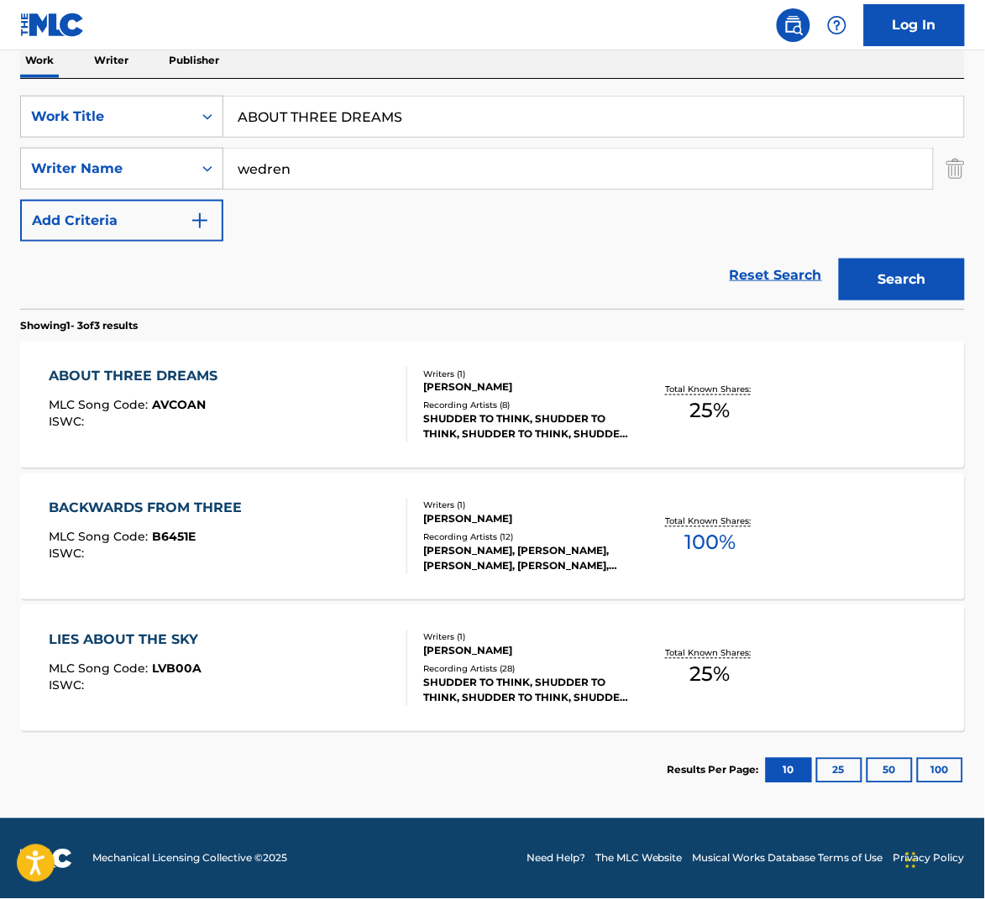 The height and width of the screenshot is (899, 985). What do you see at coordinates (793, 25) in the screenshot?
I see `img: search` at bounding box center [793, 25].